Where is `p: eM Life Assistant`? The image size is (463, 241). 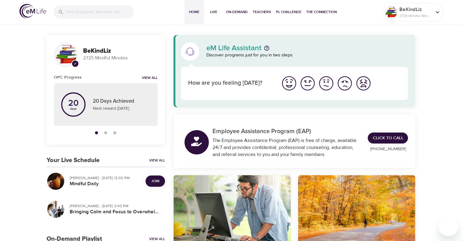 p: eM Life Assistant is located at coordinates (234, 48).